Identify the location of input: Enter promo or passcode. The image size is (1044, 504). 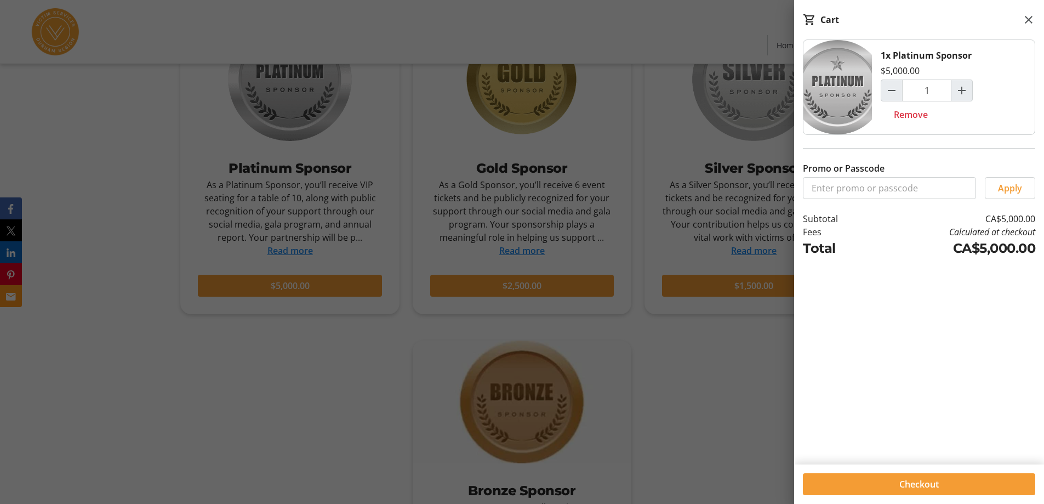
(889, 188).